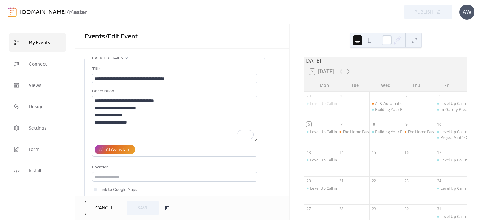 The width and height of the screenshot is (482, 220). What do you see at coordinates (95, 37) in the screenshot?
I see `a: Events` at bounding box center [95, 37].